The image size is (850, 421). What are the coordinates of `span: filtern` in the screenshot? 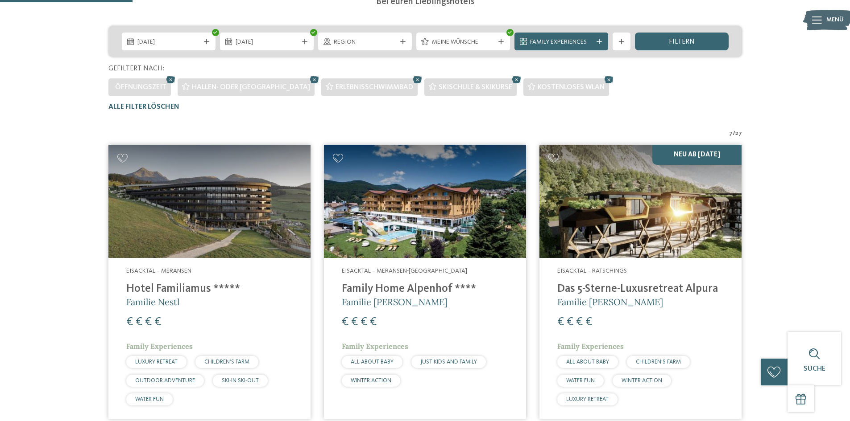 It's located at (682, 42).